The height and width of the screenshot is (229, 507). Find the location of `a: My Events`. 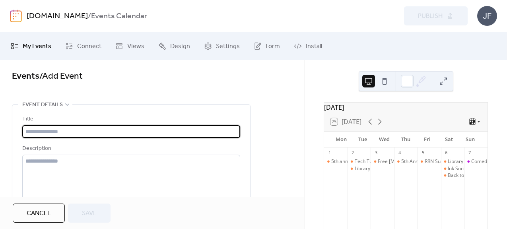

a: My Events is located at coordinates (31, 46).